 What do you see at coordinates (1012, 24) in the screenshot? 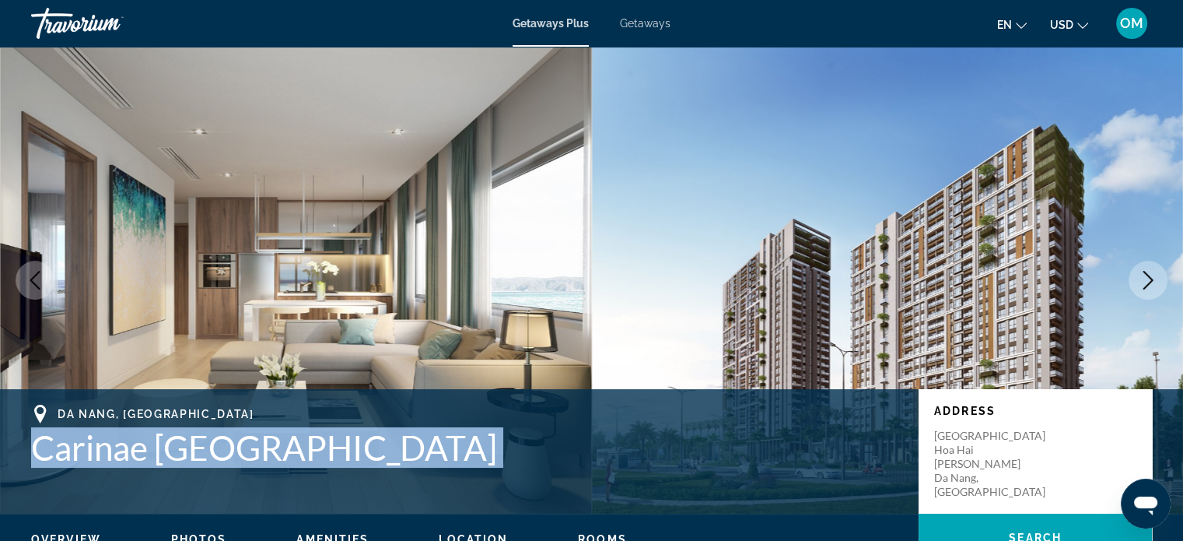
I see `button: Change language` at bounding box center [1012, 24].